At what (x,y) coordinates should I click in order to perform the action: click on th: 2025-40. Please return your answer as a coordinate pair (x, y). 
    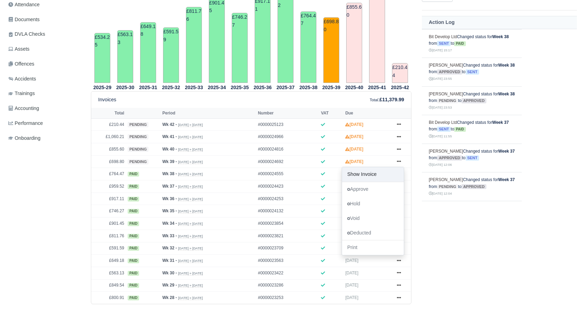
    Looking at the image, I should click on (354, 87).